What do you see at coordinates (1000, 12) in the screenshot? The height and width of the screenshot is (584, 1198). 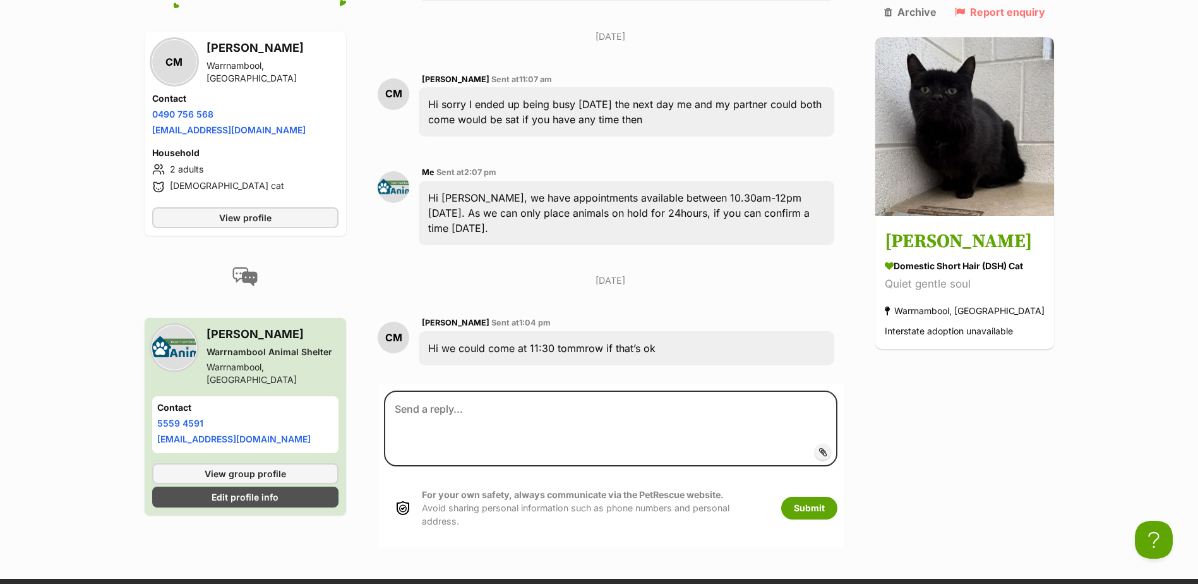 I see `a: Report enquiry` at bounding box center [1000, 12].